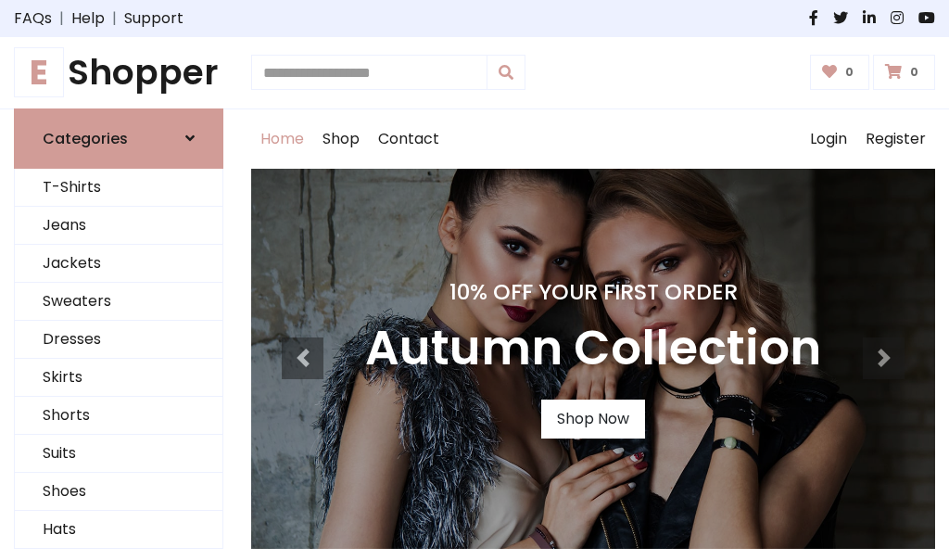 This screenshot has height=560, width=949. Describe the element at coordinates (119, 72) in the screenshot. I see `a: EShopper` at that location.